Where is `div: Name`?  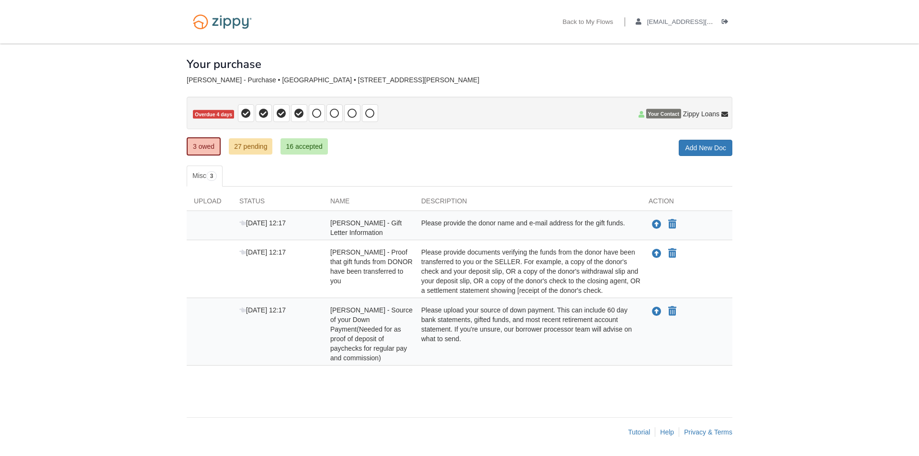
div: Name is located at coordinates (369, 204).